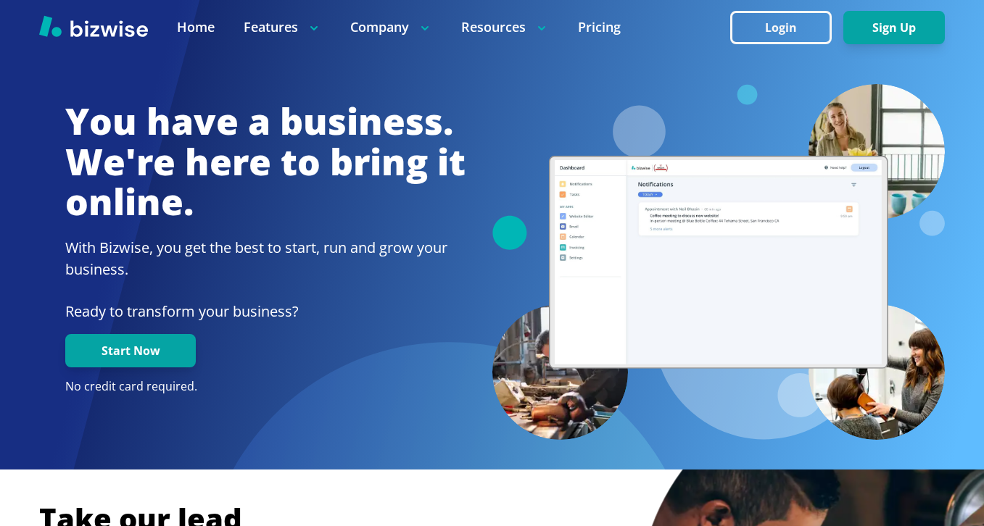 This screenshot has height=526, width=984. Describe the element at coordinates (265, 387) in the screenshot. I see `p: No credit card required.` at that location.